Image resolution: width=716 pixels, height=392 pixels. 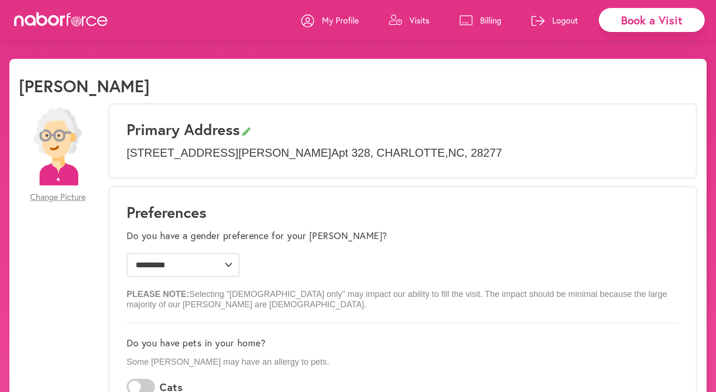 I want to click on p: Visits, so click(x=419, y=20).